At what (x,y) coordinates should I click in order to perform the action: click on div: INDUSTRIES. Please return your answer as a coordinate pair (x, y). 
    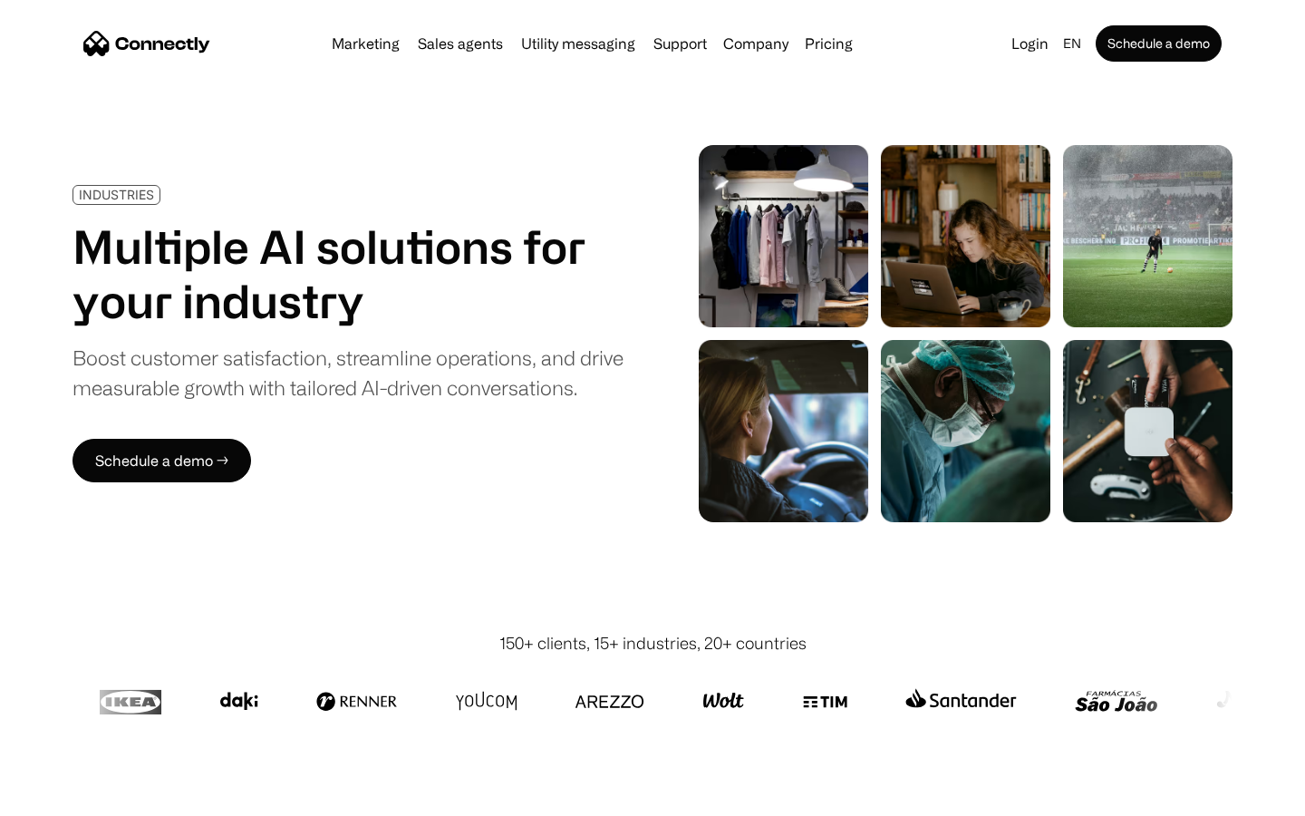
    Looking at the image, I should click on (116, 194).